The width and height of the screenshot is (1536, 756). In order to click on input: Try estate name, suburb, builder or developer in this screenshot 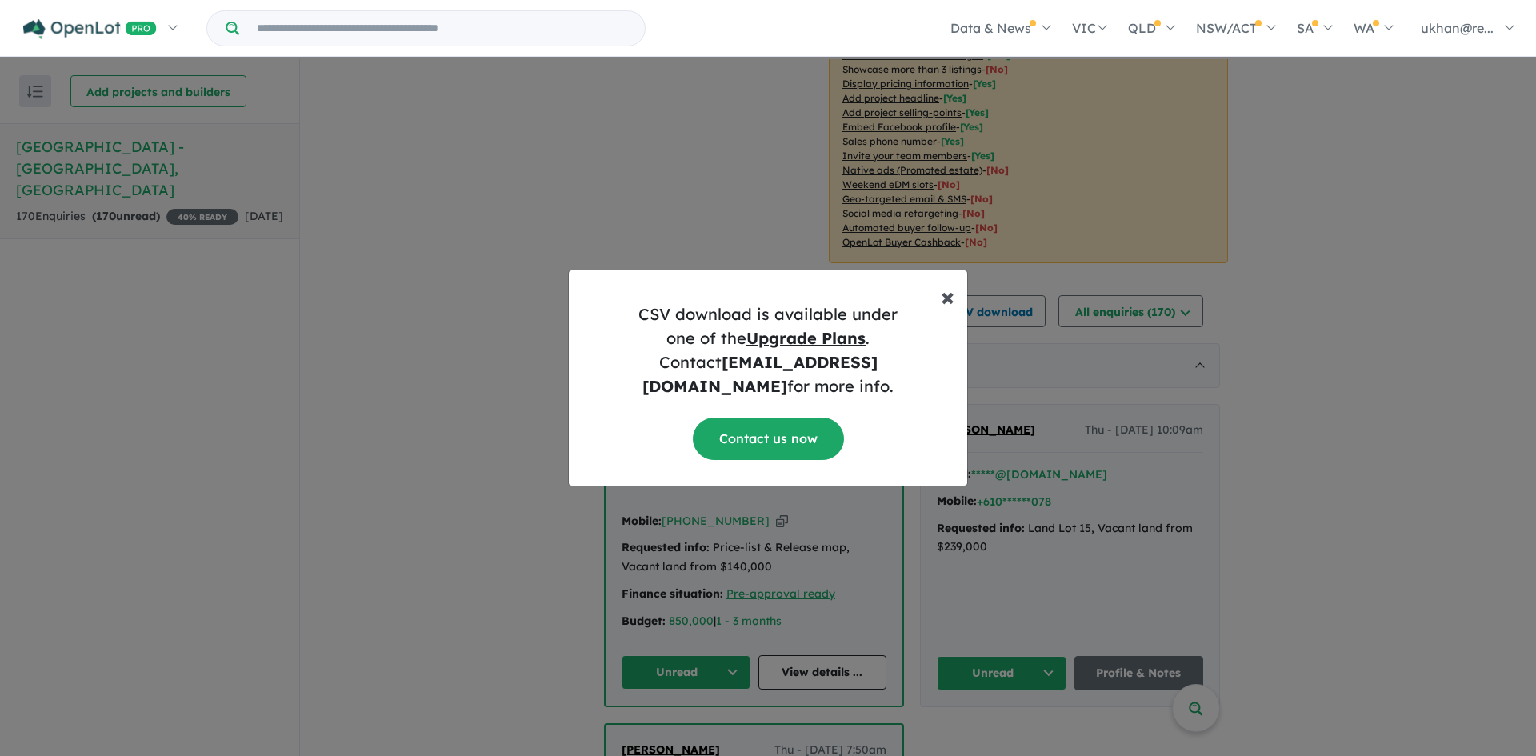, I will do `click(442, 28)`.